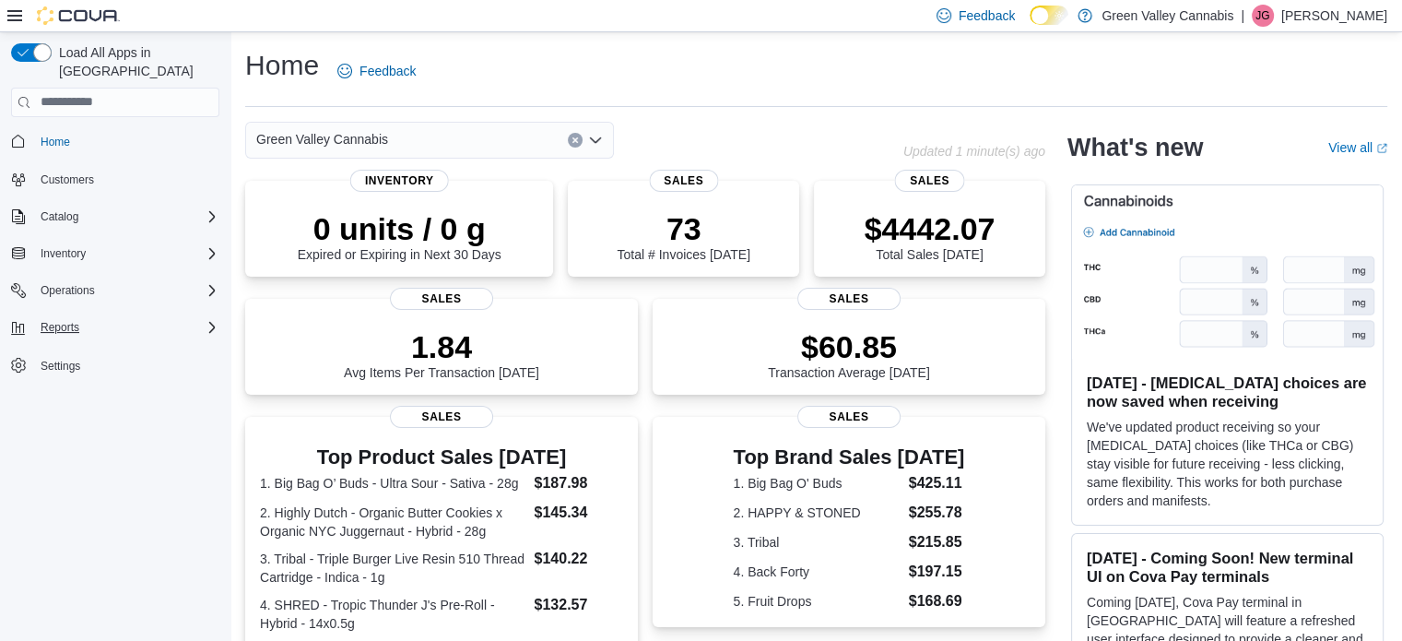  I want to click on a: Settings, so click(60, 366).